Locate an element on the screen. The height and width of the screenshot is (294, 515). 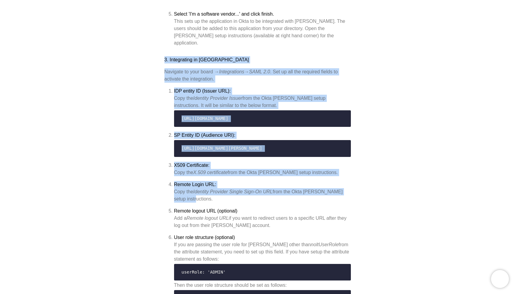
em: Identity Provider Single Sign-On URL is located at coordinates (233, 192).